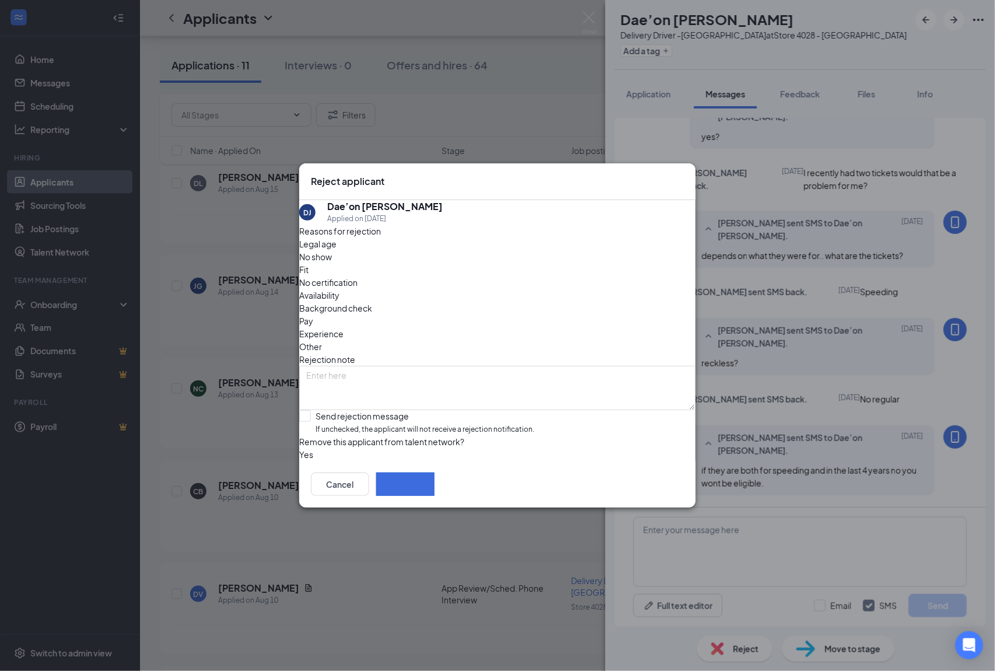 The width and height of the screenshot is (995, 671). What do you see at coordinates (316, 257) in the screenshot?
I see `span: No show` at bounding box center [316, 257].